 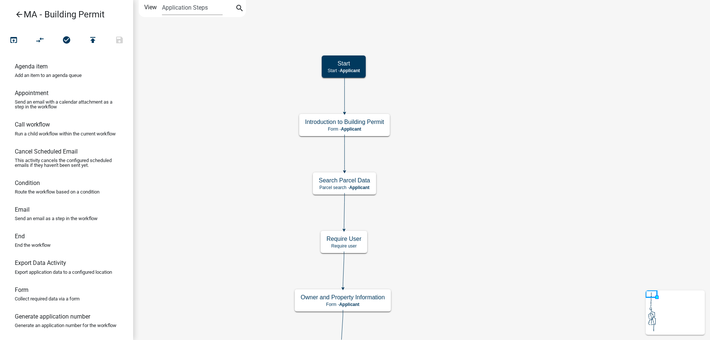 What do you see at coordinates (344, 122) in the screenshot?
I see `h5: Introduction to Building Permit` at bounding box center [344, 122].